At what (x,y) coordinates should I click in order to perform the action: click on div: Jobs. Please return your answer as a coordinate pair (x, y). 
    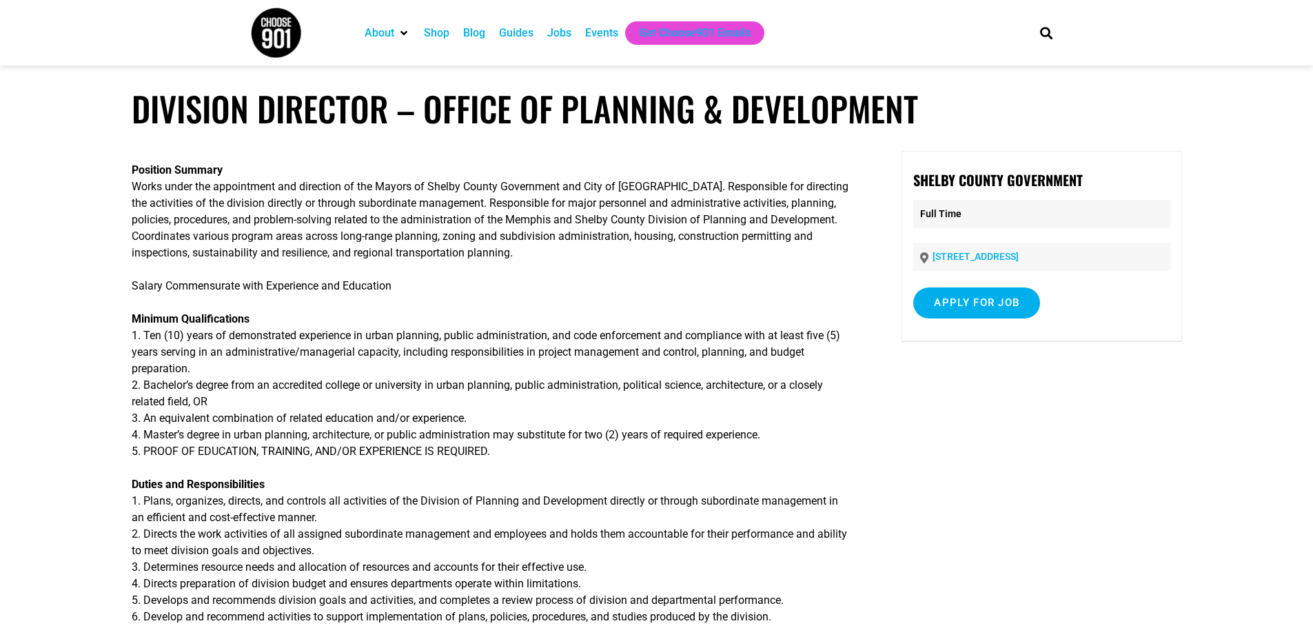
    Looking at the image, I should click on (559, 33).